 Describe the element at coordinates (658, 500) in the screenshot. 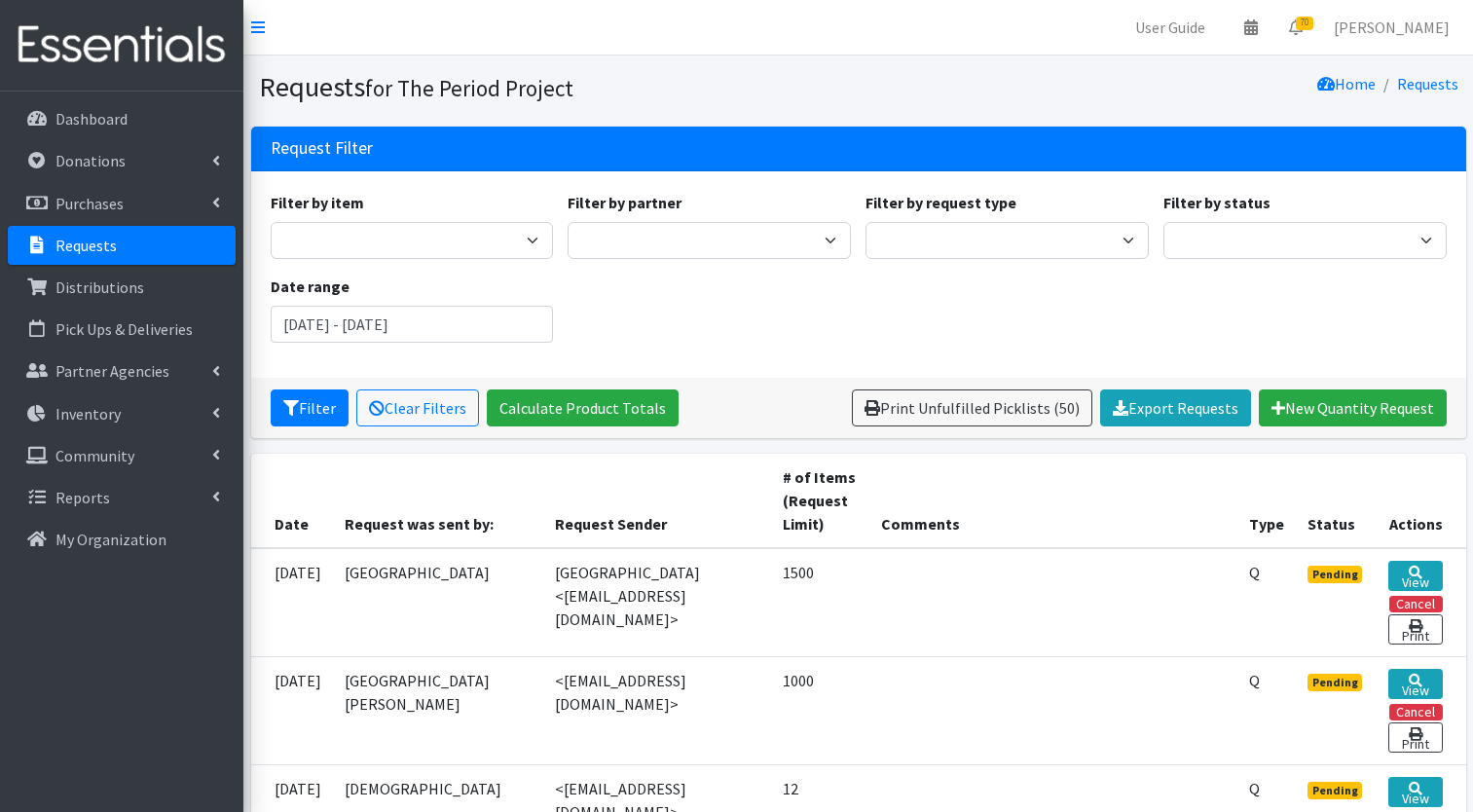

I see `th: Request Sender` at that location.